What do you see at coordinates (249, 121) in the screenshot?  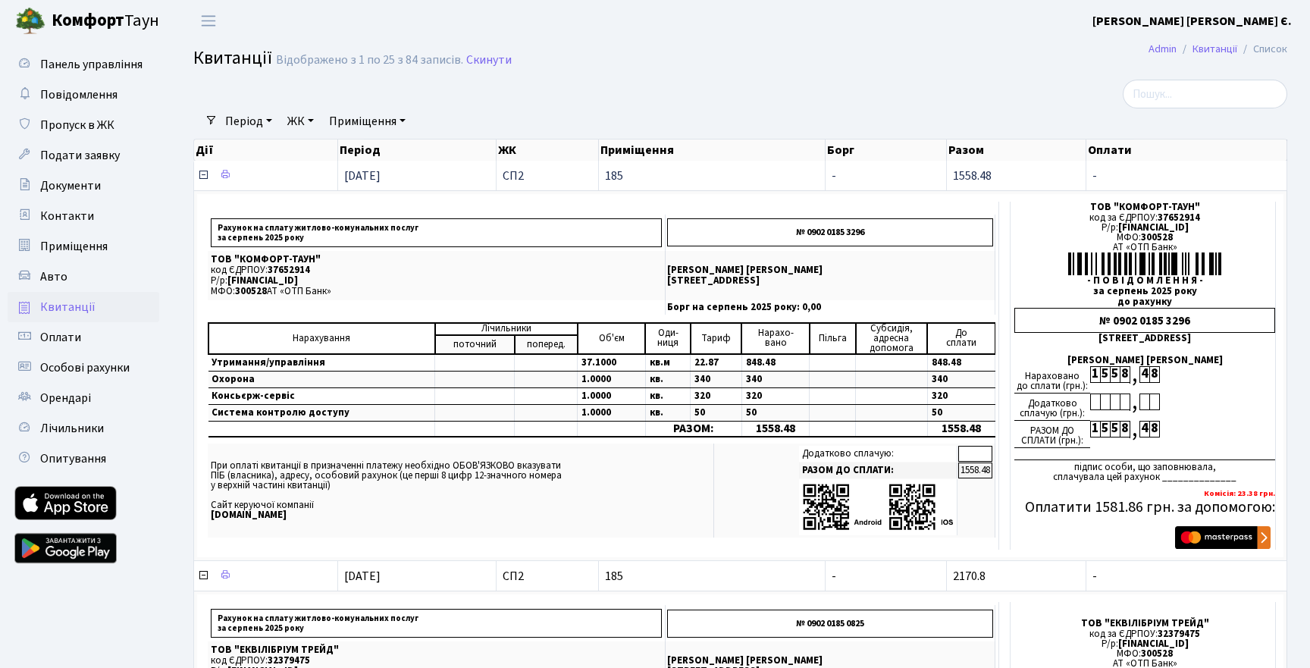 I see `a: Період` at bounding box center [249, 121].